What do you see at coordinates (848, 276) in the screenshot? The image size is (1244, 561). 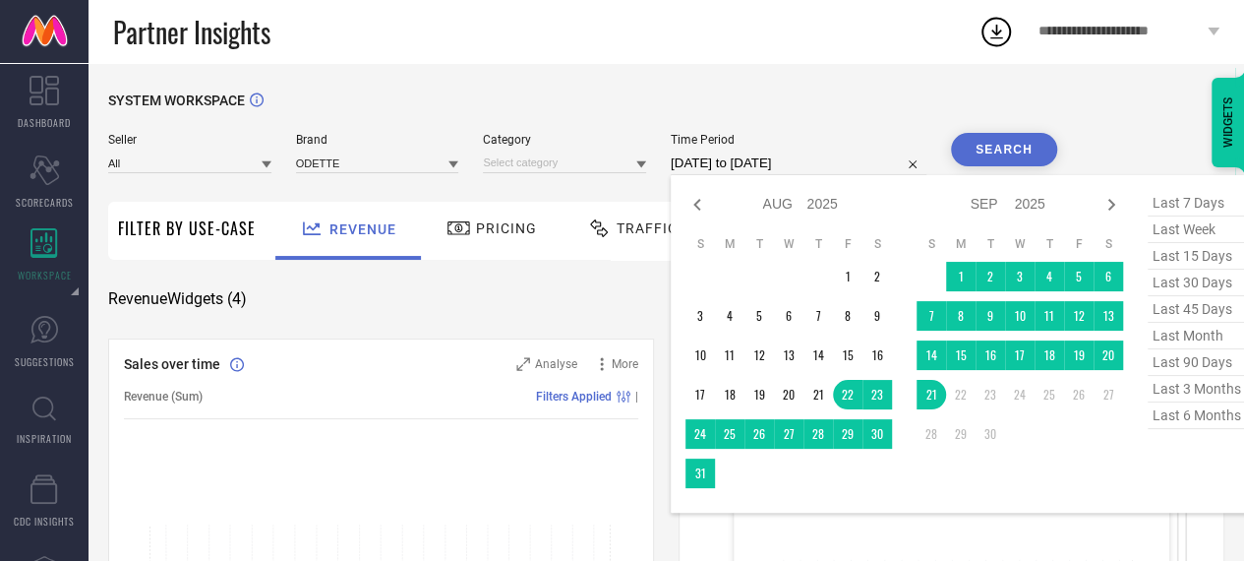 I see `td: Fri Aug 01 2025` at bounding box center [848, 276].